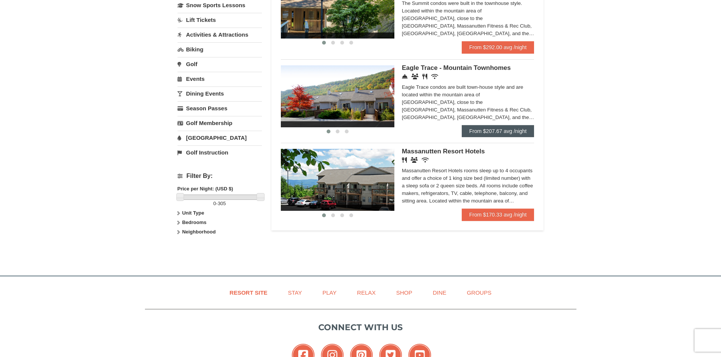 The image size is (721, 357). What do you see at coordinates (498, 131) in the screenshot?
I see `a: From $207.67 avg /night` at bounding box center [498, 131].